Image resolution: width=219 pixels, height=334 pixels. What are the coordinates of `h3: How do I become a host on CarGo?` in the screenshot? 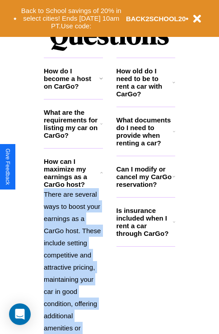 It's located at (71, 78).